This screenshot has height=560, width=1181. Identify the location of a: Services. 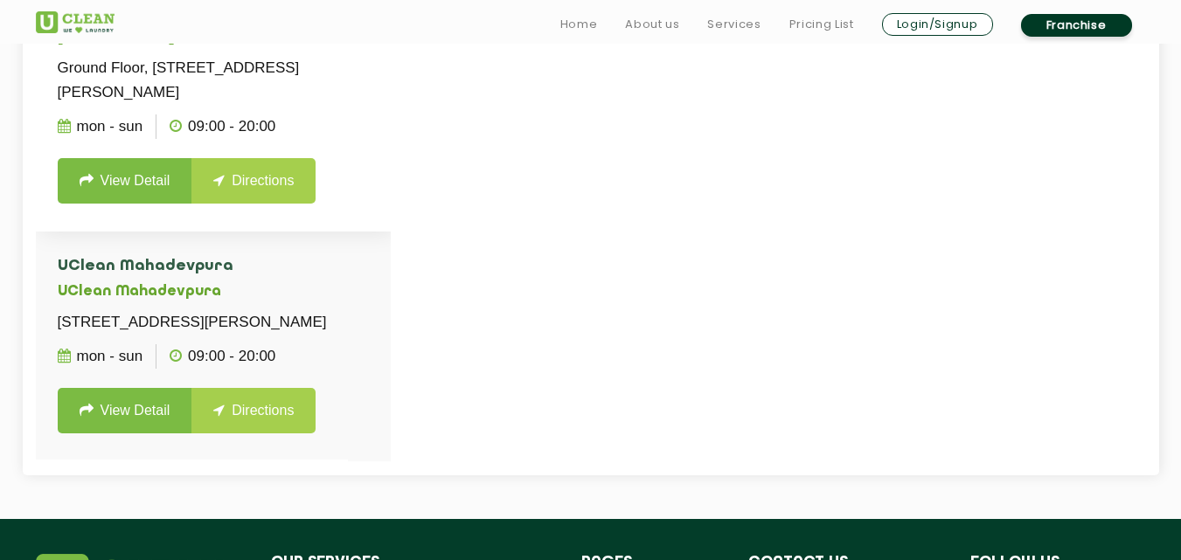
(734, 24).